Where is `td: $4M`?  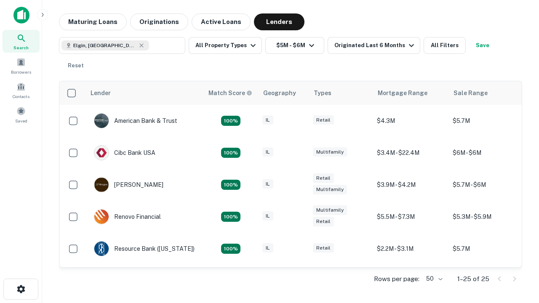
td: $4M is located at coordinates (411, 281).